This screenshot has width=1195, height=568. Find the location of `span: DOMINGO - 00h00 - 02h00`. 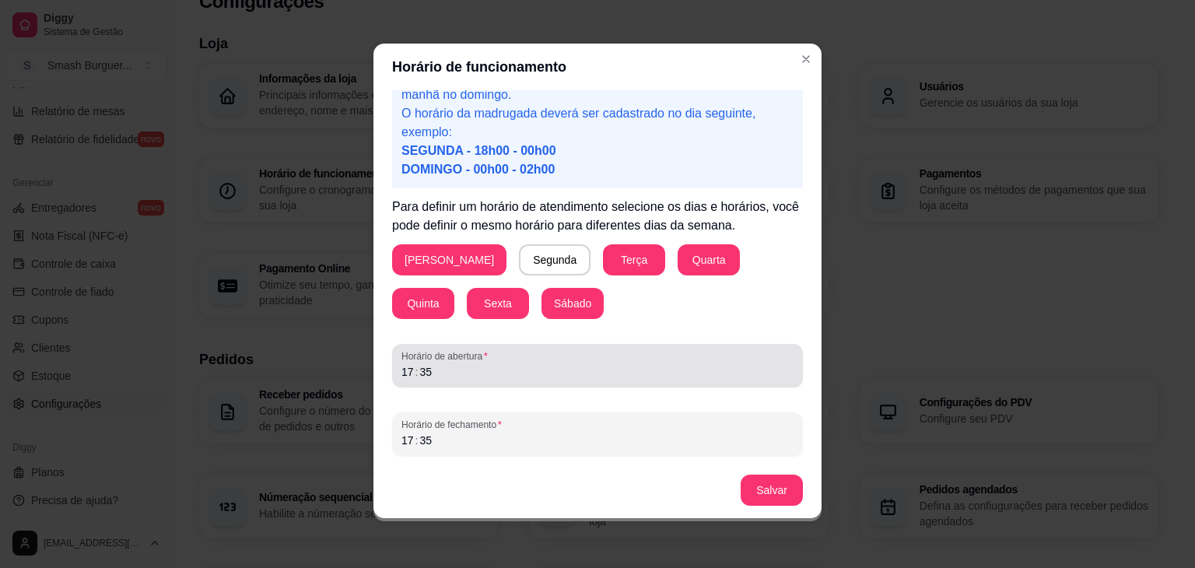

span: DOMINGO - 00h00 - 02h00 is located at coordinates (478, 169).